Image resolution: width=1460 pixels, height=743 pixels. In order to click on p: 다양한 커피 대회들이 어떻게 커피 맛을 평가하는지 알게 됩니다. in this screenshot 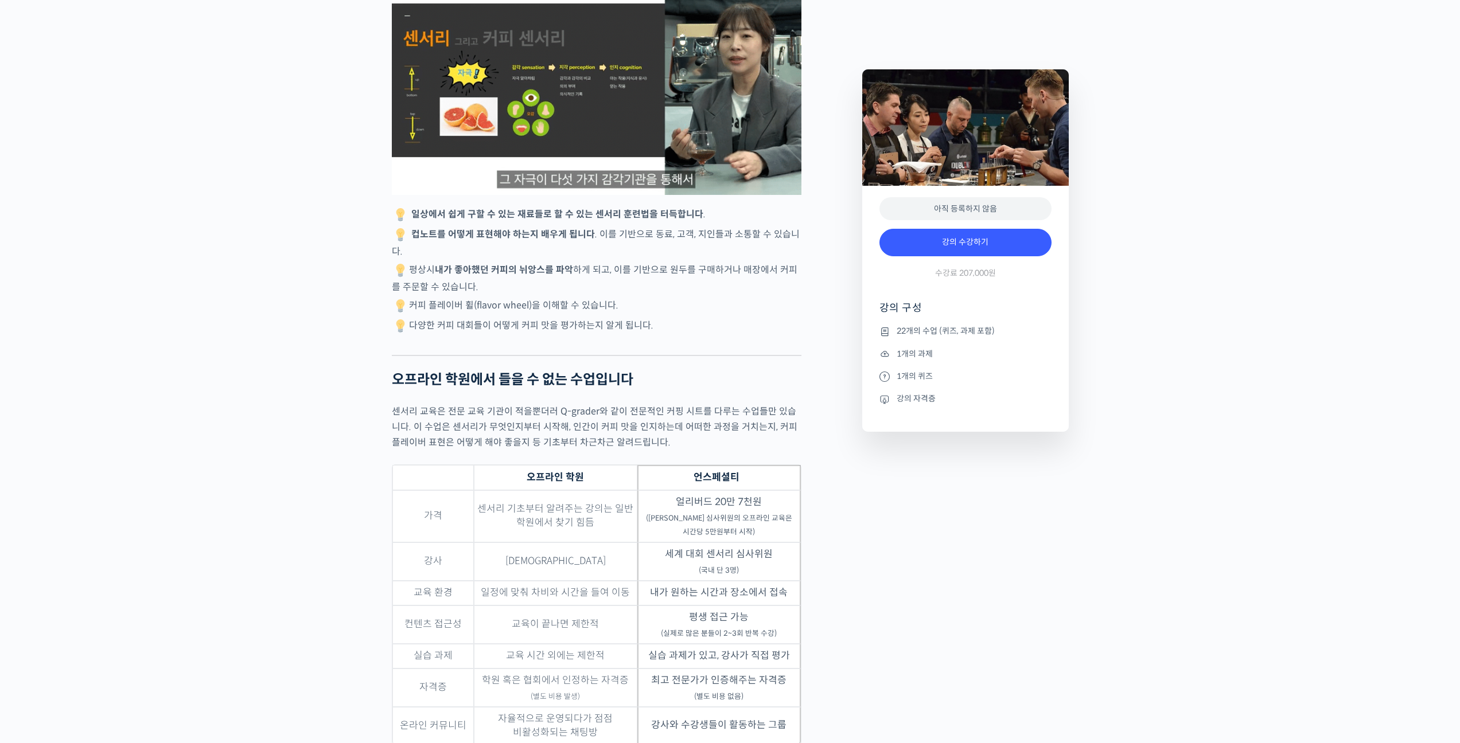, I will do `click(596, 326)`.